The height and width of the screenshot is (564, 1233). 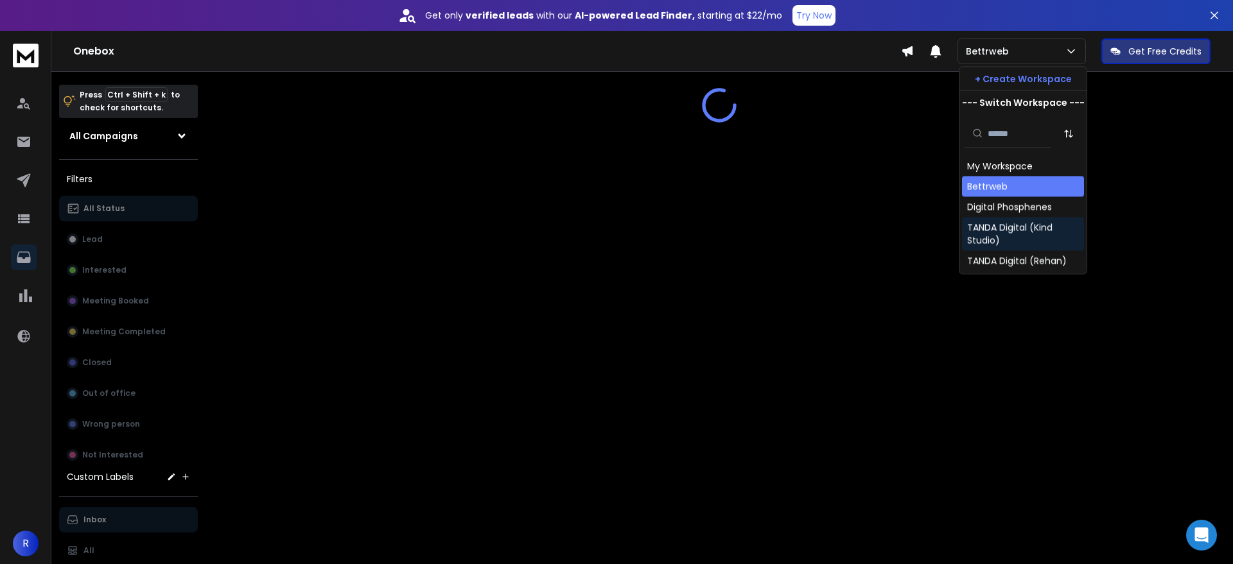 I want to click on p: Get Free Credits, so click(x=1165, y=51).